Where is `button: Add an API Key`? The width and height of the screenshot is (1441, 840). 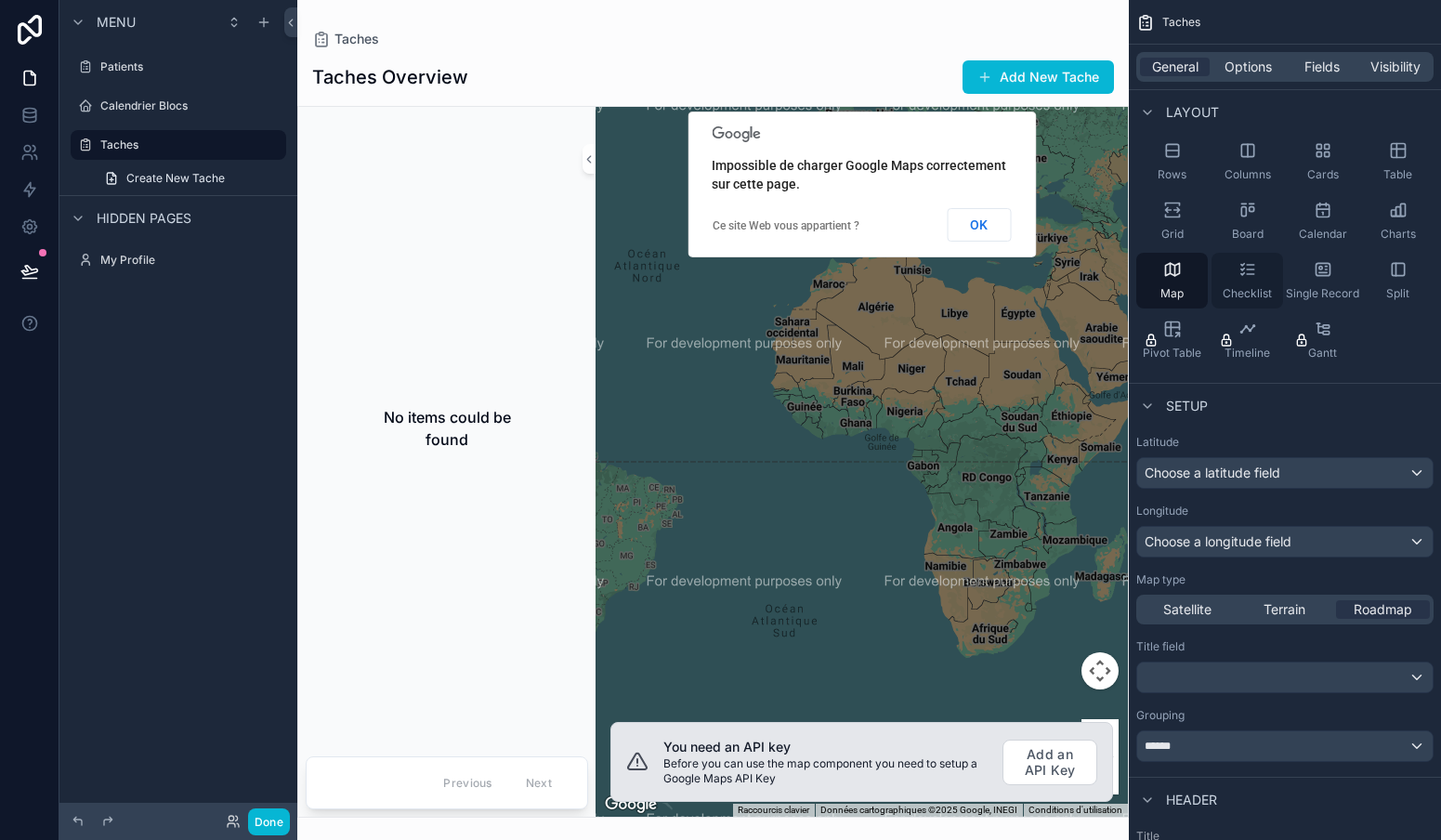 button: Add an API Key is located at coordinates (1050, 762).